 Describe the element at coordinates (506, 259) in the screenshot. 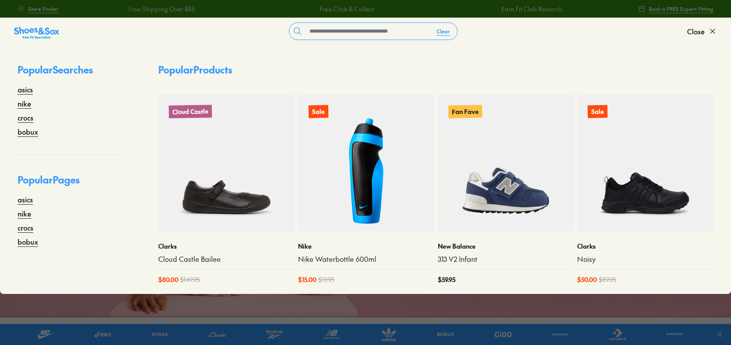

I see `a: 313 V2 Infant` at that location.